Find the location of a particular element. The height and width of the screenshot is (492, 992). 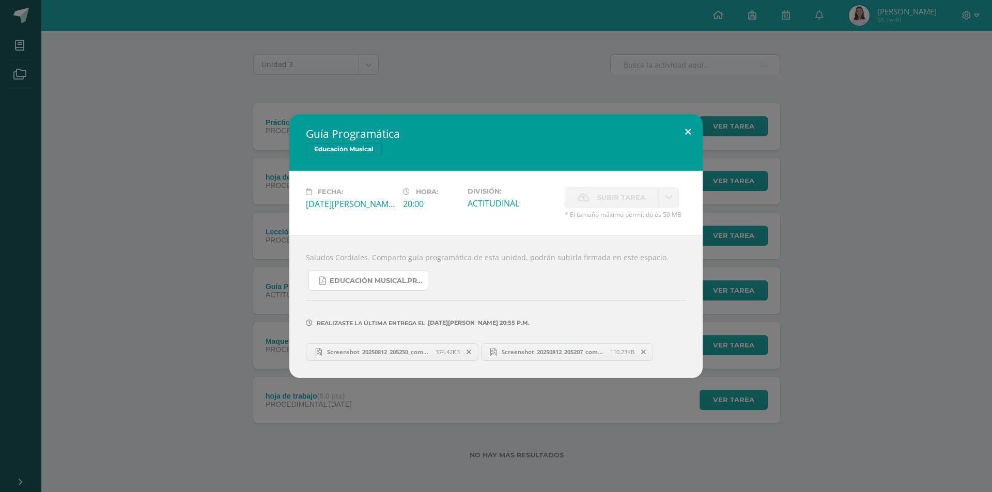

span: Educación Musical is located at coordinates (344, 149).